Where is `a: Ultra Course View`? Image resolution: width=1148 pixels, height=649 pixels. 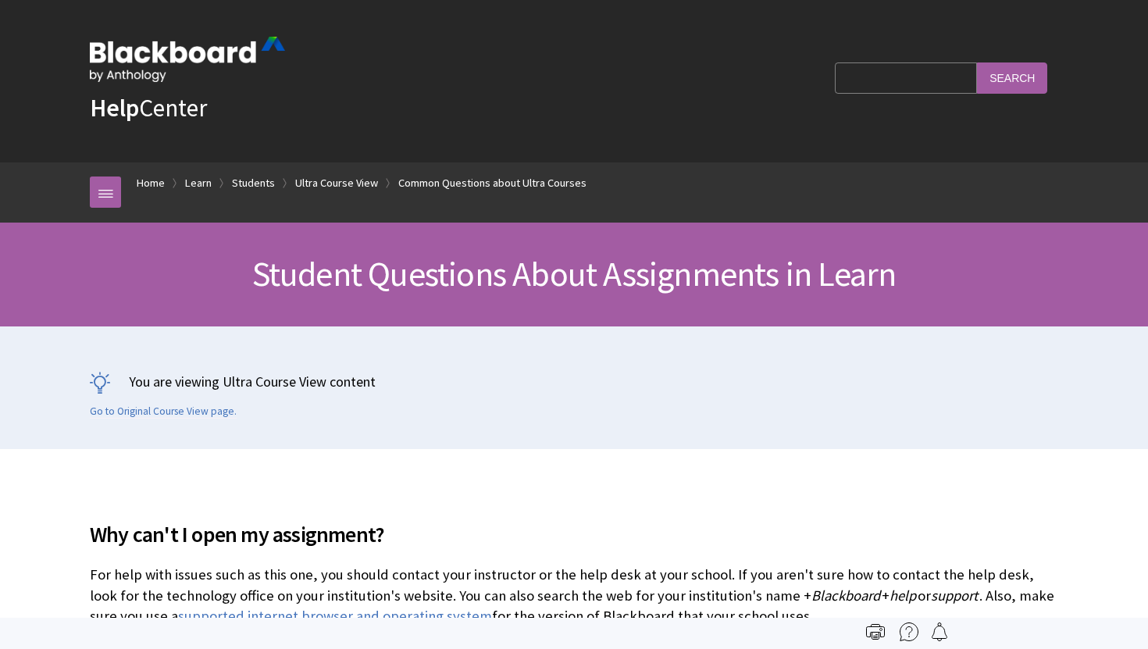
a: Ultra Course View is located at coordinates (337, 183).